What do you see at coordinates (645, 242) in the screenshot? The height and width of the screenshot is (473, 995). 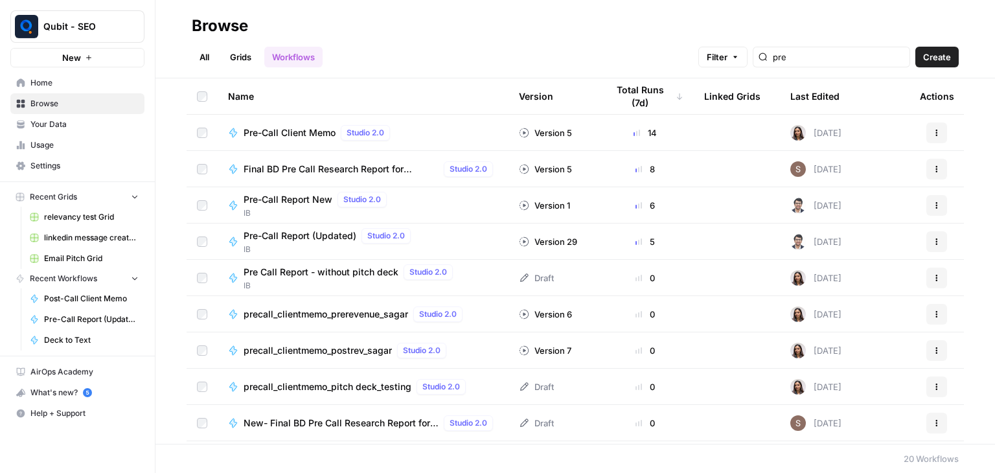 I see `div: 5` at bounding box center [645, 242].